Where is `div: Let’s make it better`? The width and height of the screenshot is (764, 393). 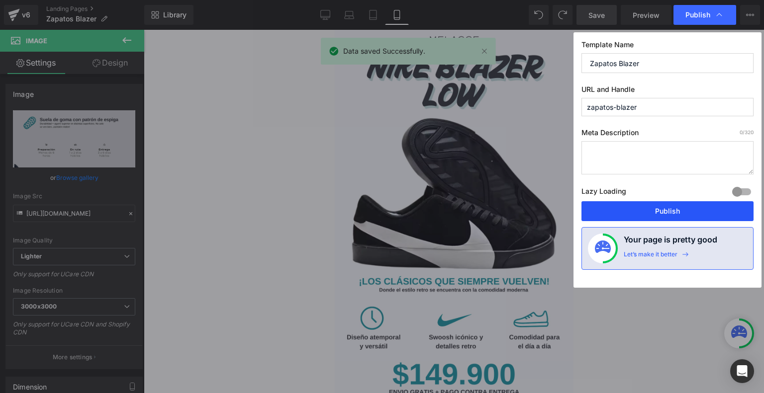
div: Let’s make it better is located at coordinates (650, 257).